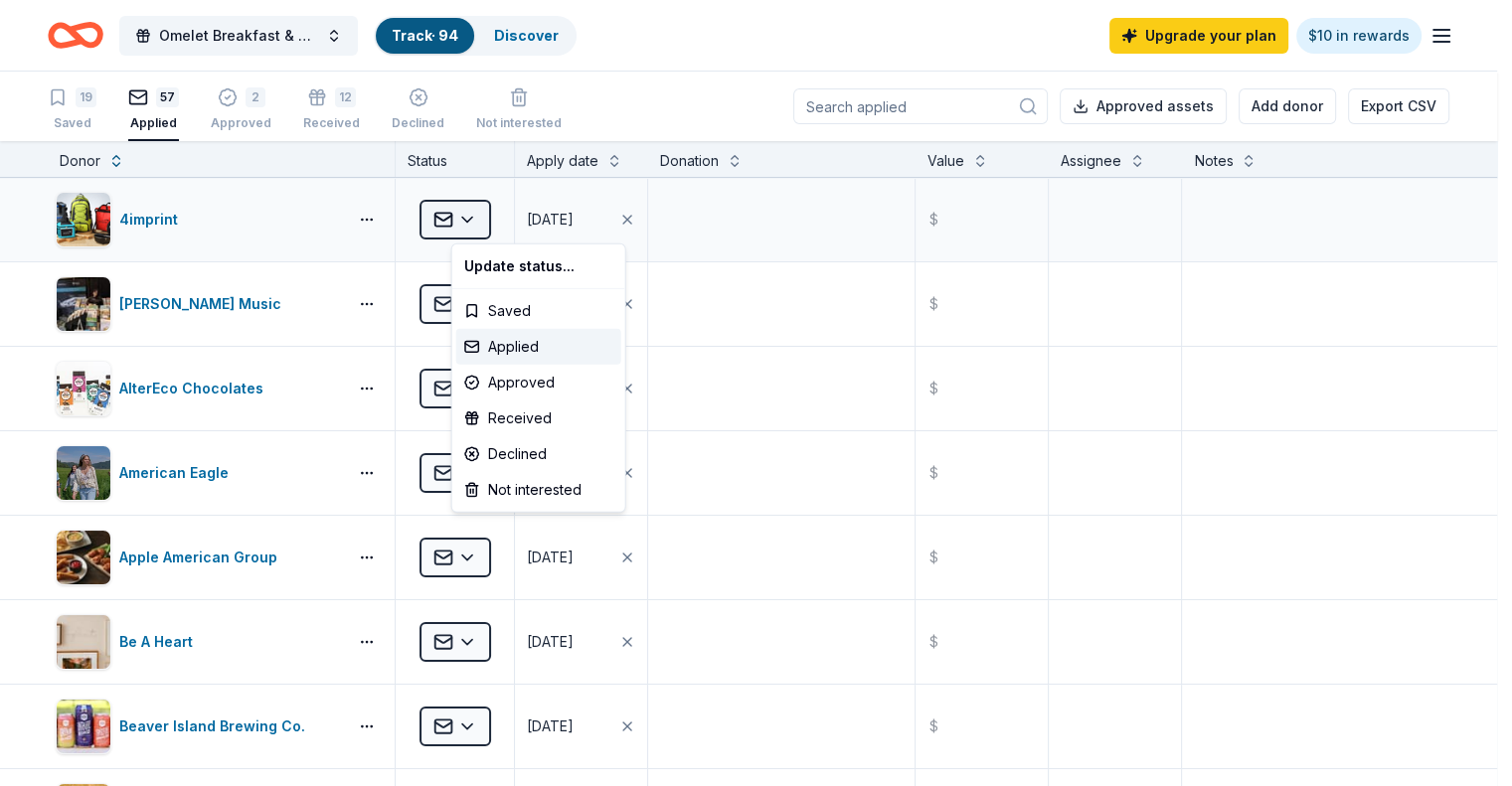 This screenshot has width=1512, height=786. What do you see at coordinates (539, 347) in the screenshot?
I see `div: Applied` at bounding box center [539, 347].